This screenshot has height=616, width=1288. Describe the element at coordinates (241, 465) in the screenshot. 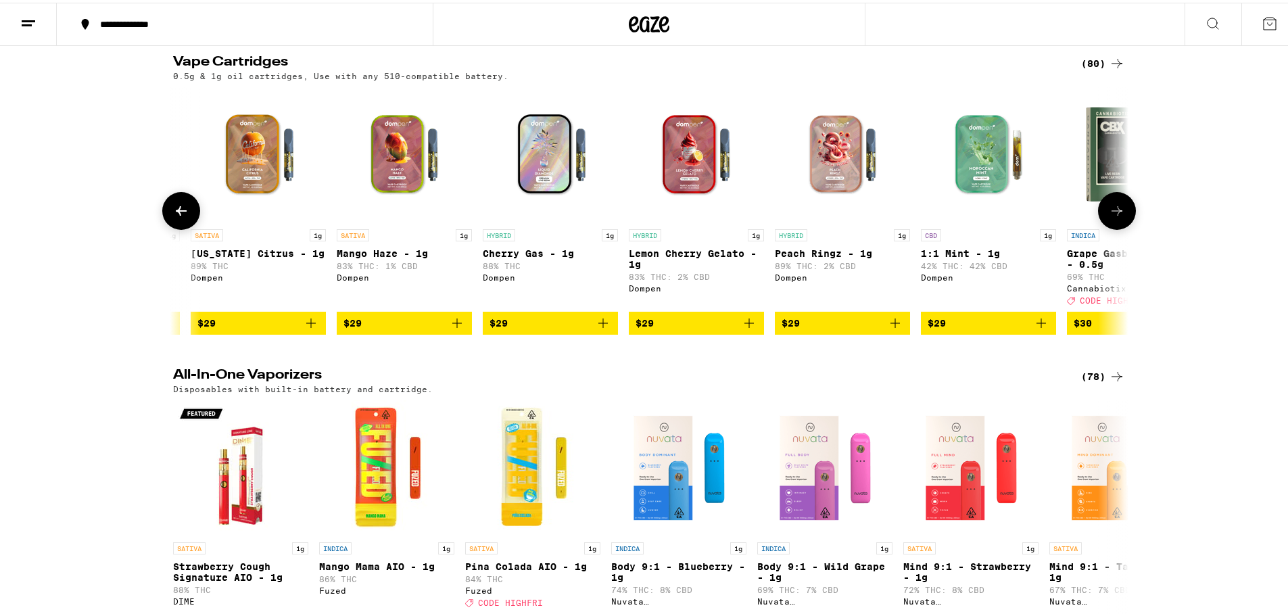

I see `img: DIME - Strawberry Cough Signature AIO - 1g` at that location.